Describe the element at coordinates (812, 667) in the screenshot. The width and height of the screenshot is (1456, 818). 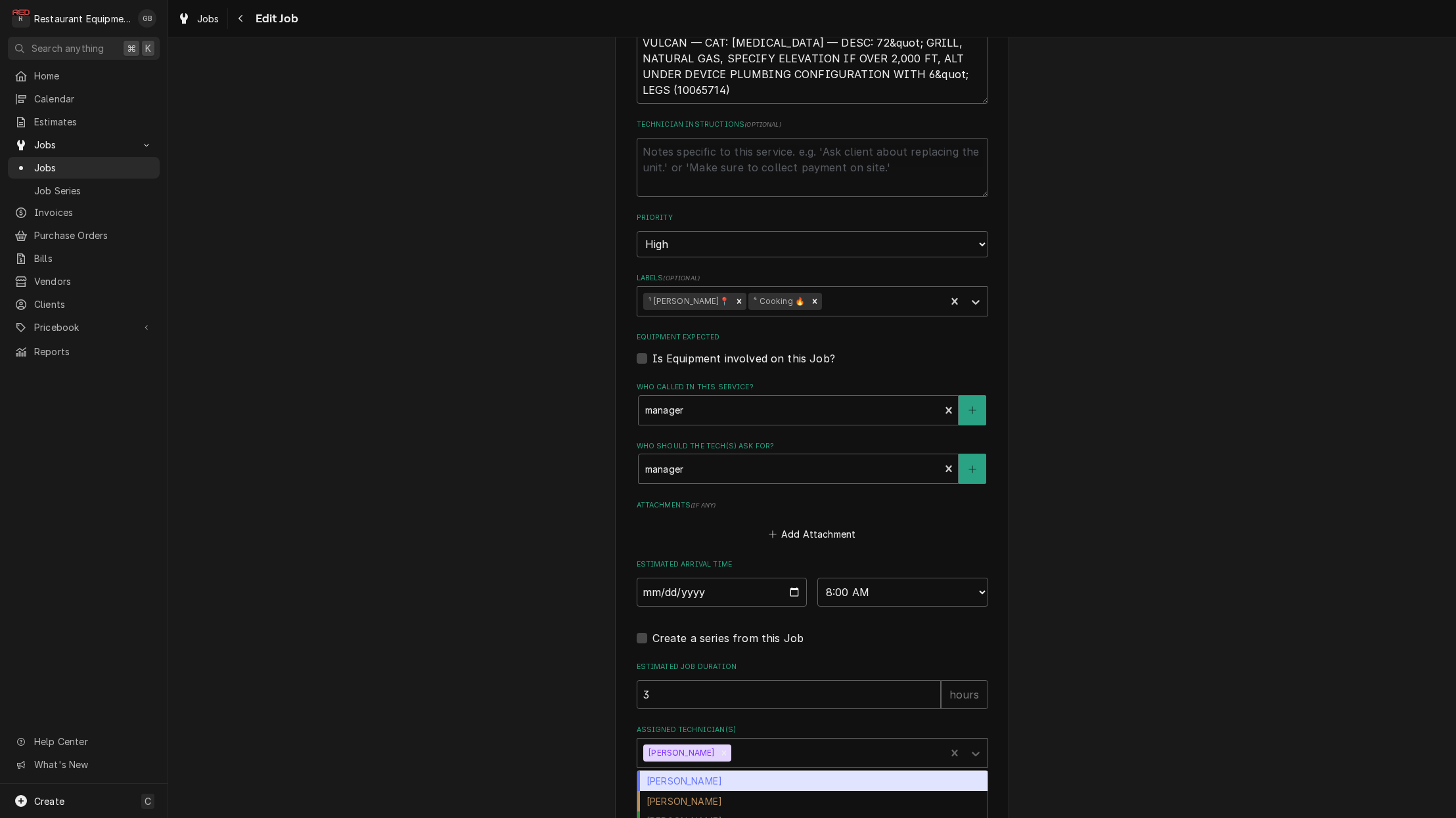
I see `label: Estimated Job Duration` at that location.